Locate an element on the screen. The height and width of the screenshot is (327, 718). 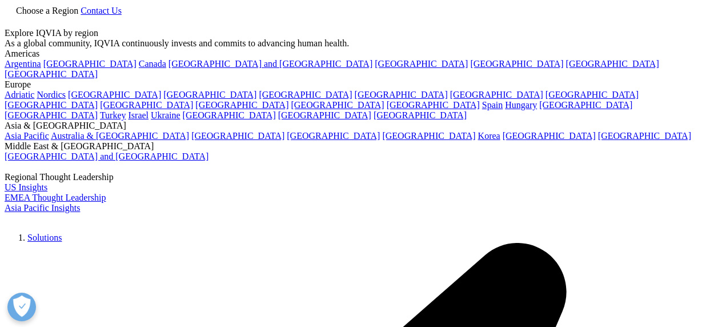
span: Asia Pacific Insights is located at coordinates (42, 207).